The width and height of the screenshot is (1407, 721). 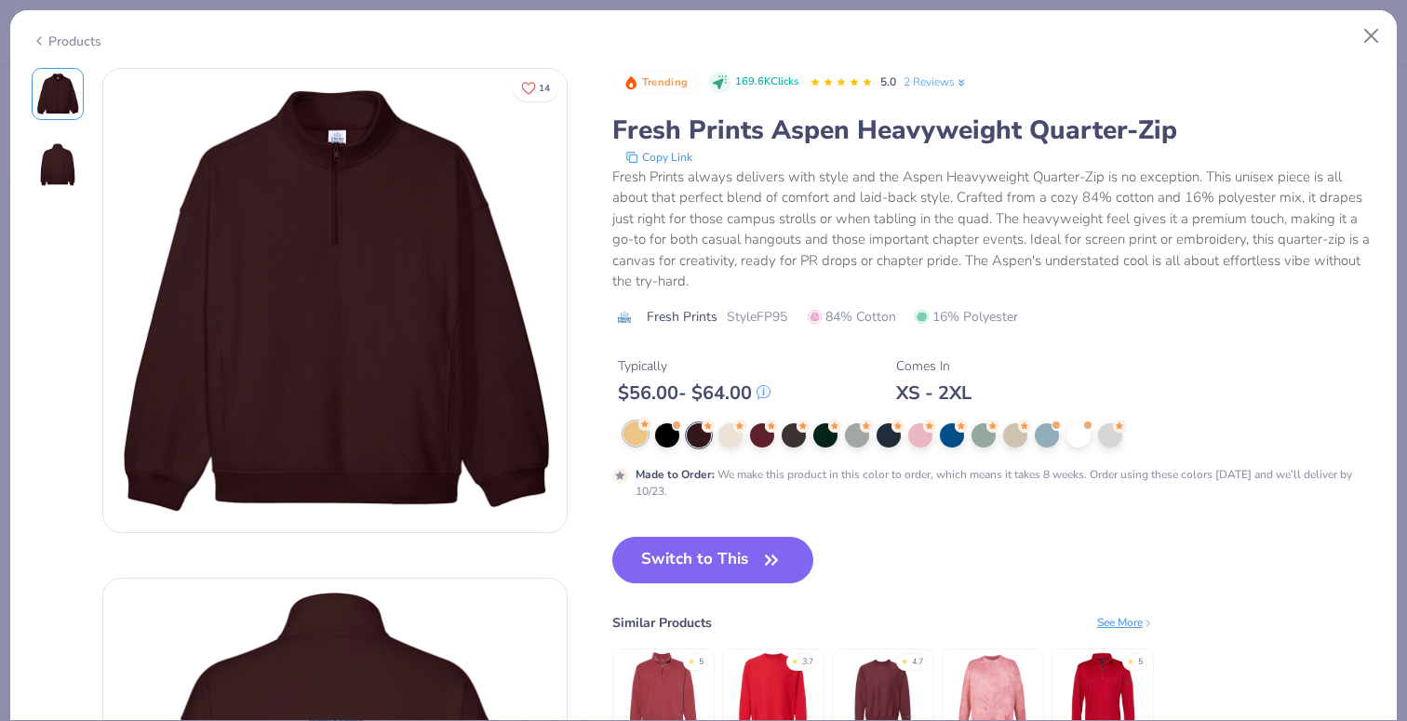 I want to click on button: Badge Button, so click(x=656, y=83).